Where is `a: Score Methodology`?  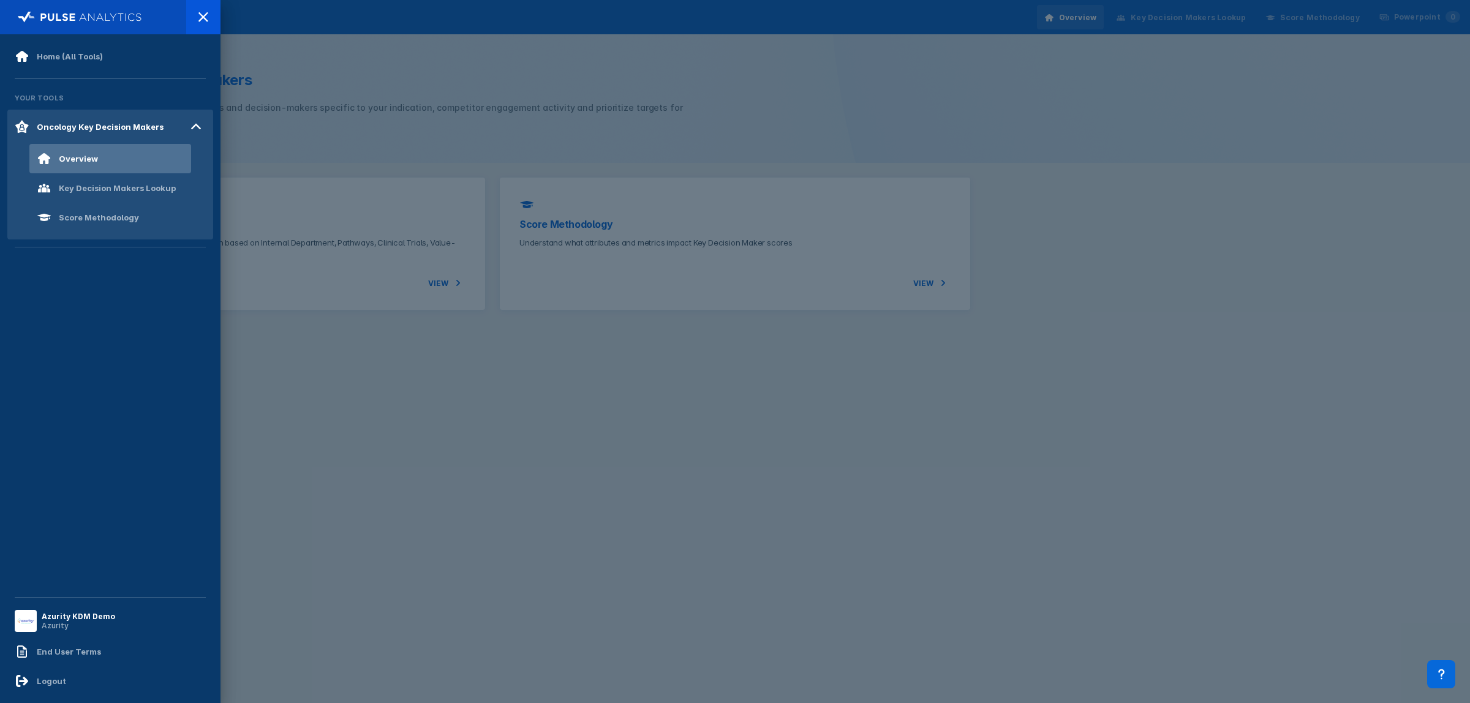
a: Score Methodology is located at coordinates (110, 217).